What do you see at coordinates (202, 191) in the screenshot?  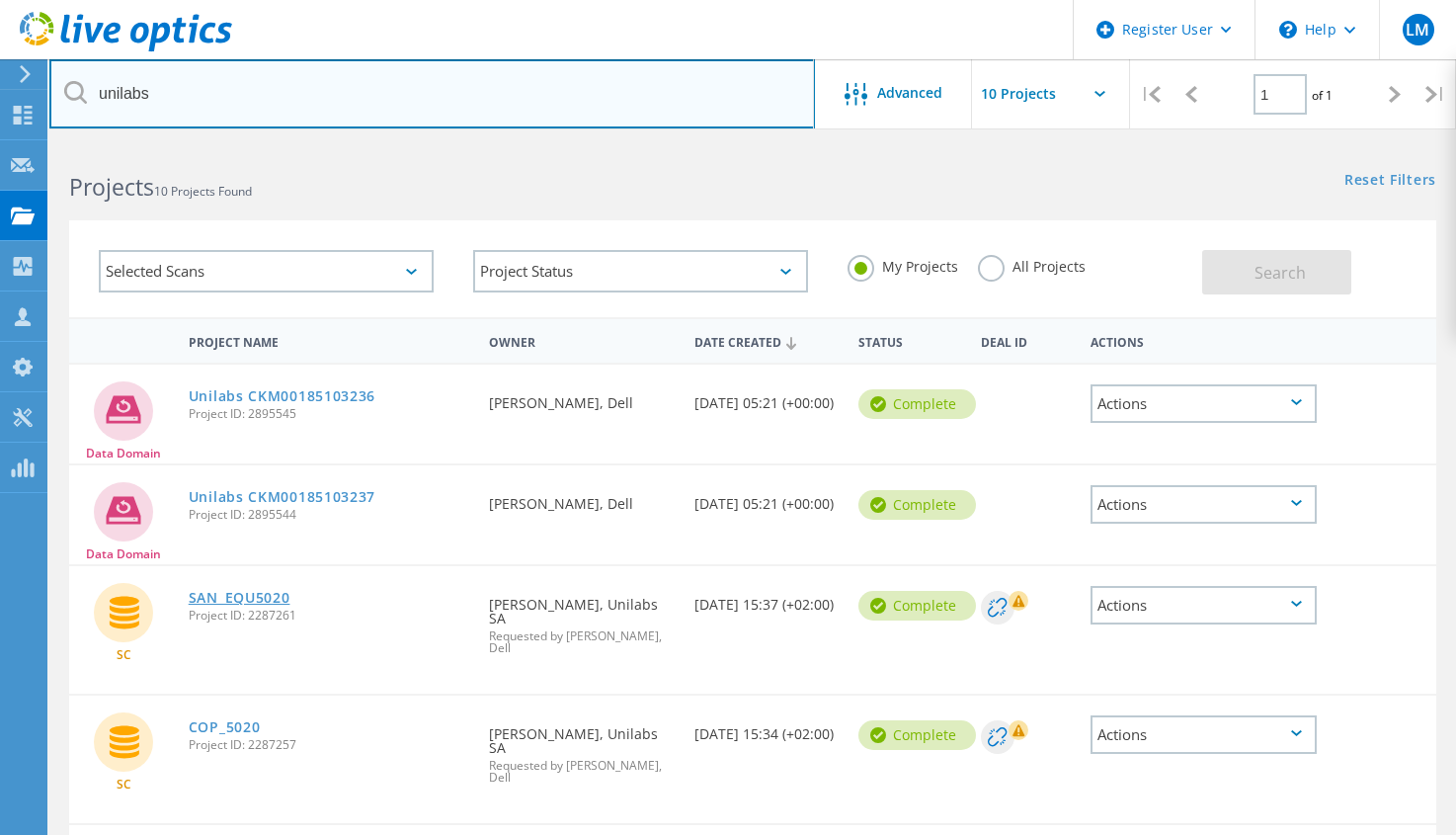 I see `span: 10 Projects Found` at bounding box center [202, 191].